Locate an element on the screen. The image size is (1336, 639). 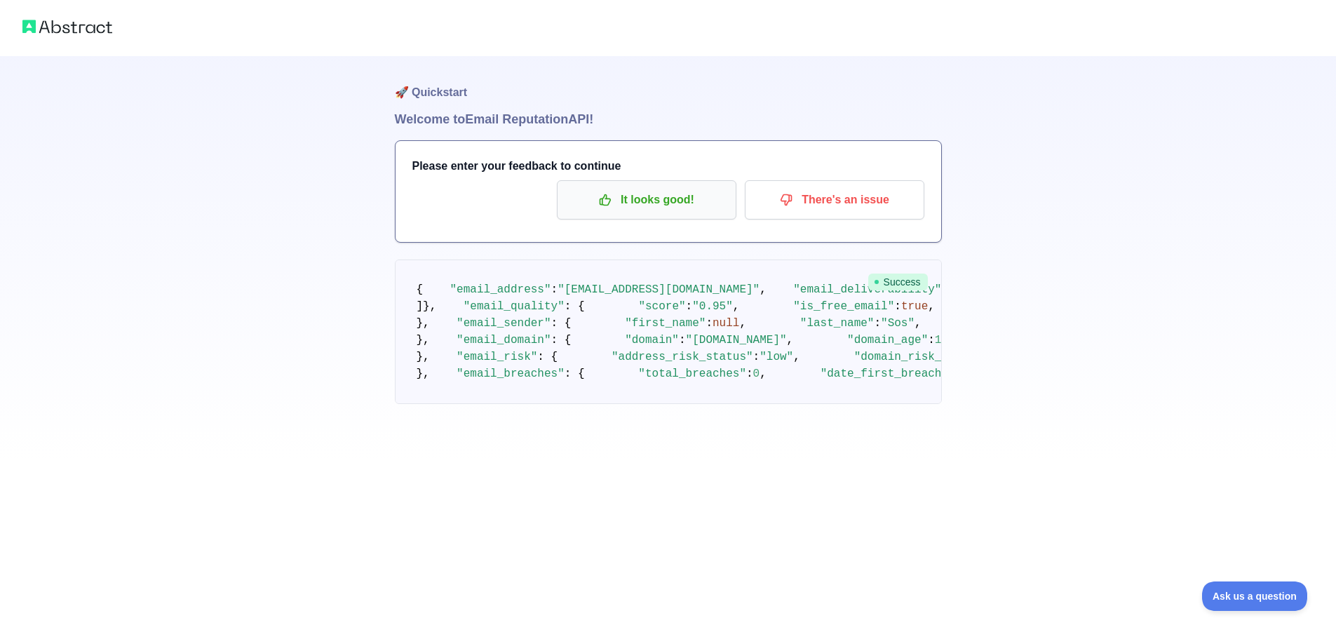
button: There's an issue is located at coordinates (835, 200).